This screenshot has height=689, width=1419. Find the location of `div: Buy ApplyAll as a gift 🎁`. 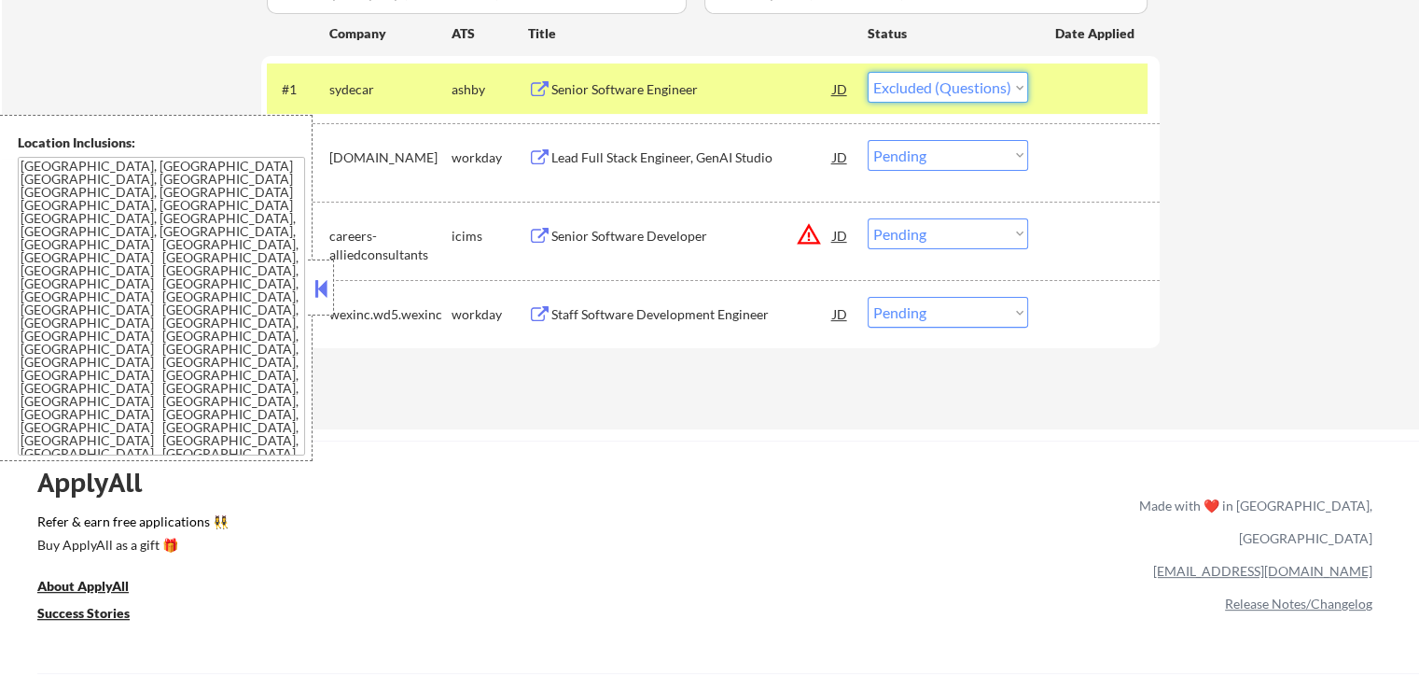

div: Buy ApplyAll as a gift 🎁 is located at coordinates (131, 545).